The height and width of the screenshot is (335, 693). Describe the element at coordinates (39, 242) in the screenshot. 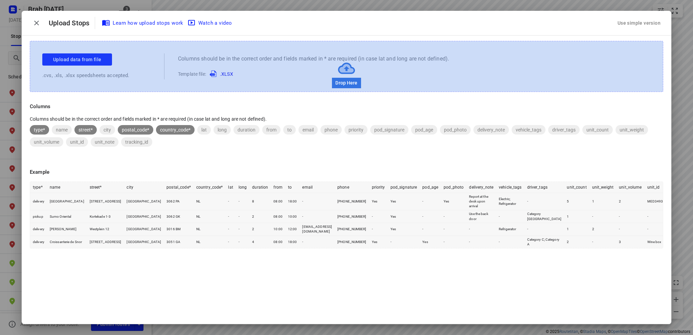

I see `td: delivery` at that location.